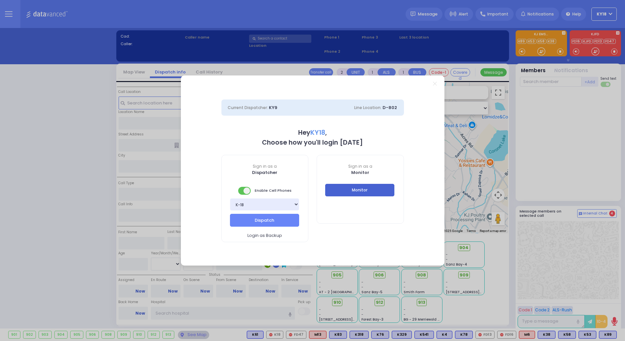 The width and height of the screenshot is (625, 341). Describe the element at coordinates (273, 107) in the screenshot. I see `span: KY9` at that location.